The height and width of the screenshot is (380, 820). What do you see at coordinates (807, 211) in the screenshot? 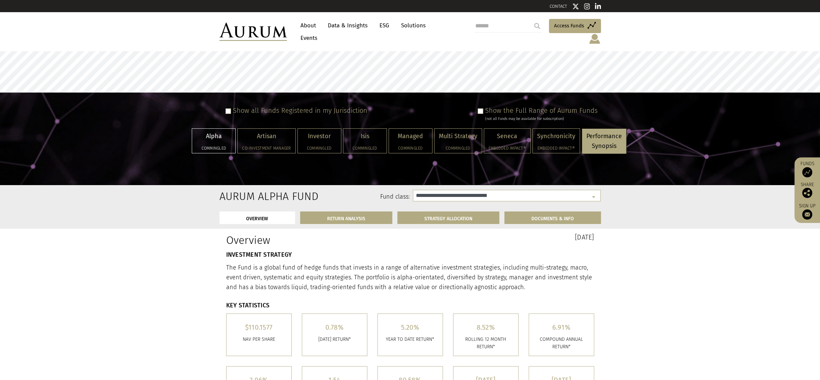
I see `a: Sign up` at bounding box center [807, 211].